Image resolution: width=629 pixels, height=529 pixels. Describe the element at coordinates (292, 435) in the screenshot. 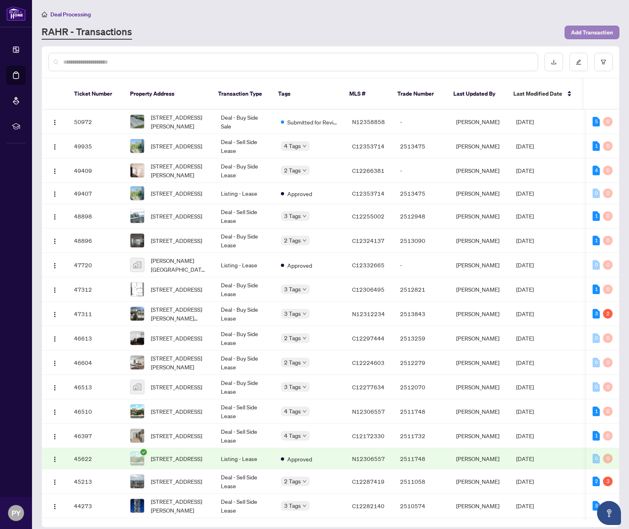

I see `span: 4 Tags` at that location.